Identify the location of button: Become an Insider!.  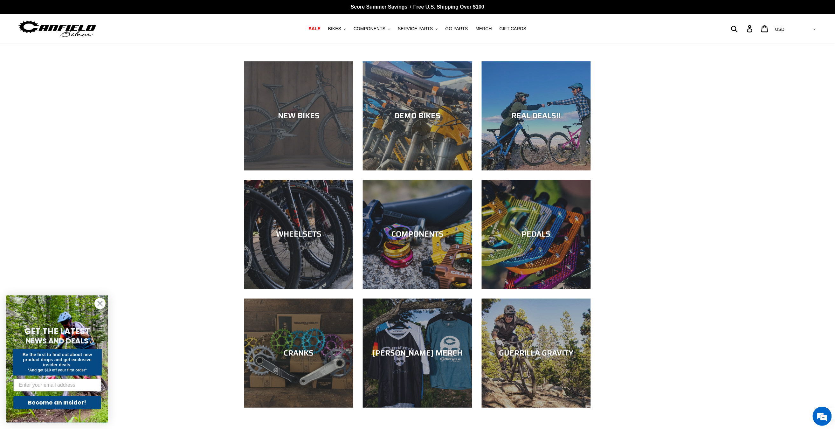
(57, 402).